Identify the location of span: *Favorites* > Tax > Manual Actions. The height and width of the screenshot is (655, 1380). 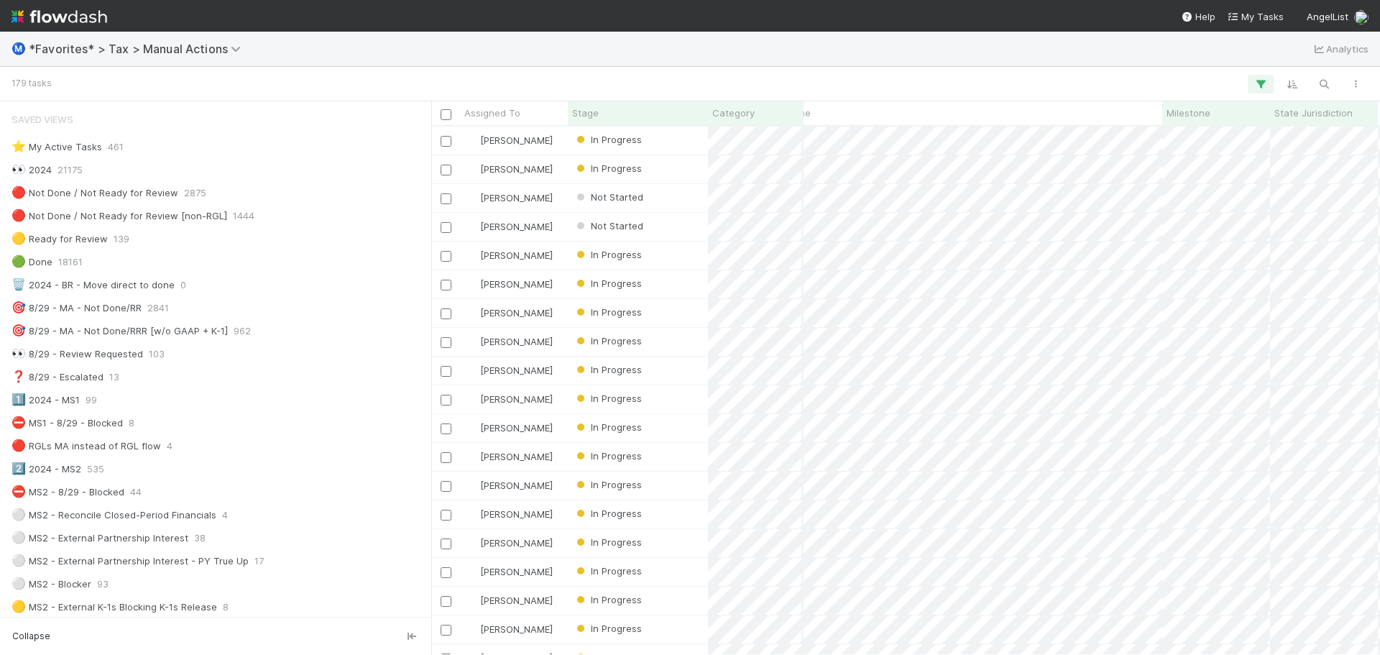
(138, 49).